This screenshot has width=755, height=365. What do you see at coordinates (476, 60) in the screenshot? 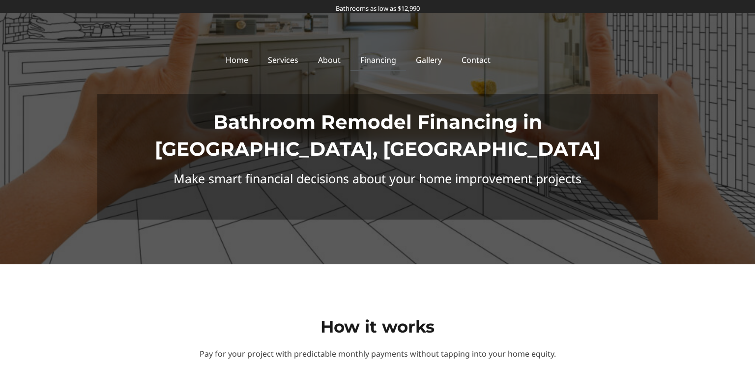
I see `a: Contact` at bounding box center [476, 60].